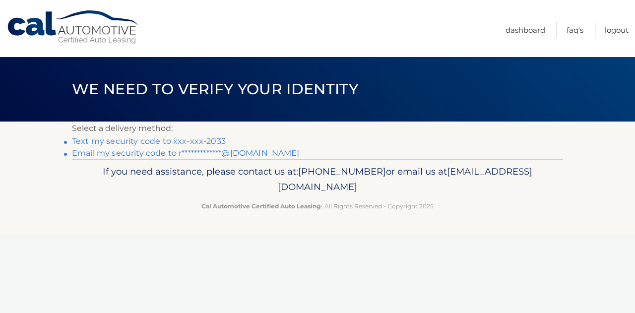 This screenshot has height=313, width=635. I want to click on strong: Cal Automotive Certified Auto Leasing, so click(261, 206).